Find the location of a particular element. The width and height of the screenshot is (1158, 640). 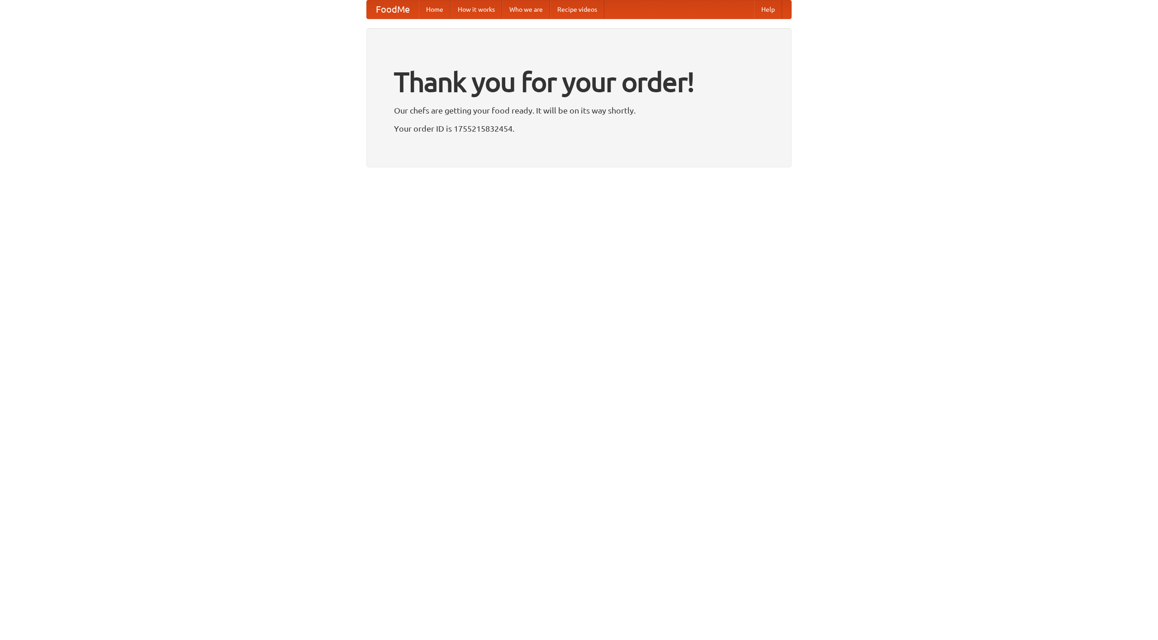

a: Home is located at coordinates (435, 10).